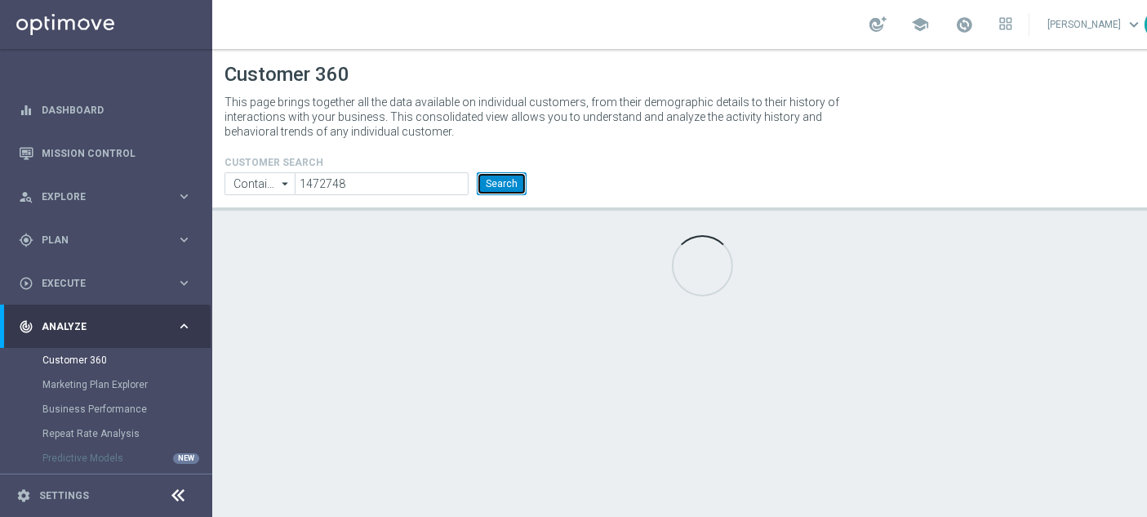  I want to click on input: Contains, so click(260, 184).